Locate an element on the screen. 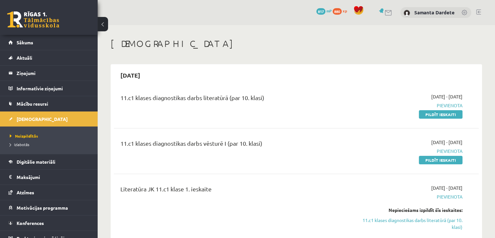  a: Maksājumi is located at coordinates (49, 177).